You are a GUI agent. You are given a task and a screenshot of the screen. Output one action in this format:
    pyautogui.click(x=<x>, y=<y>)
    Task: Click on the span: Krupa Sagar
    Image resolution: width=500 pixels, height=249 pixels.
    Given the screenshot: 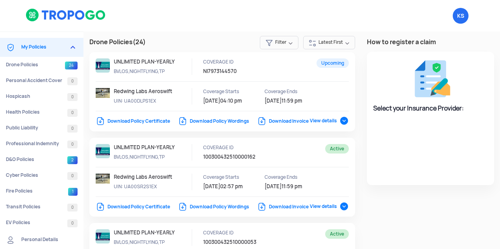 What is the action you would take?
    pyautogui.click(x=461, y=16)
    